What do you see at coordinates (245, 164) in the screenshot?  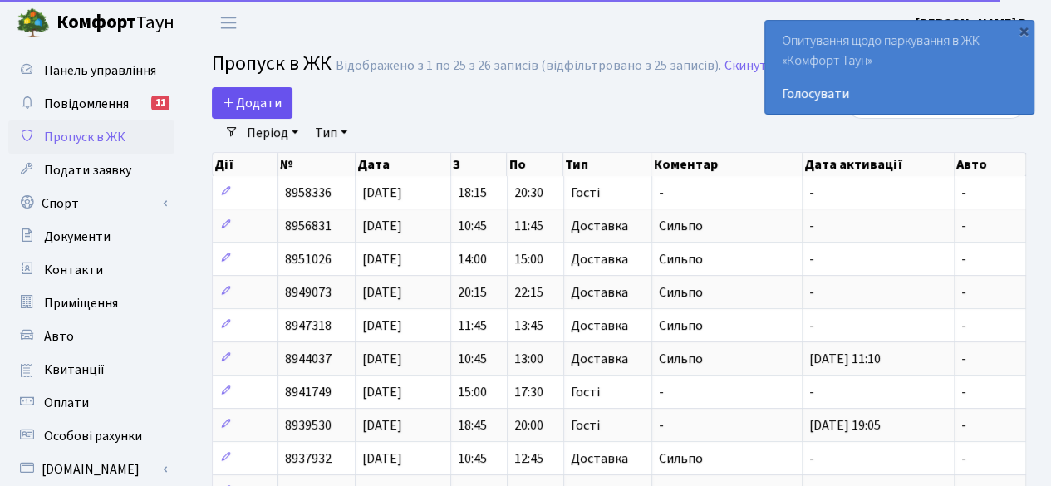 I see `th: Дії` at bounding box center [245, 164].